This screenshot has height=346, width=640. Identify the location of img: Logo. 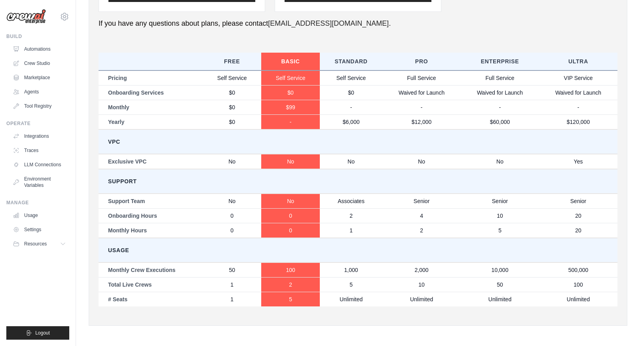
(26, 17).